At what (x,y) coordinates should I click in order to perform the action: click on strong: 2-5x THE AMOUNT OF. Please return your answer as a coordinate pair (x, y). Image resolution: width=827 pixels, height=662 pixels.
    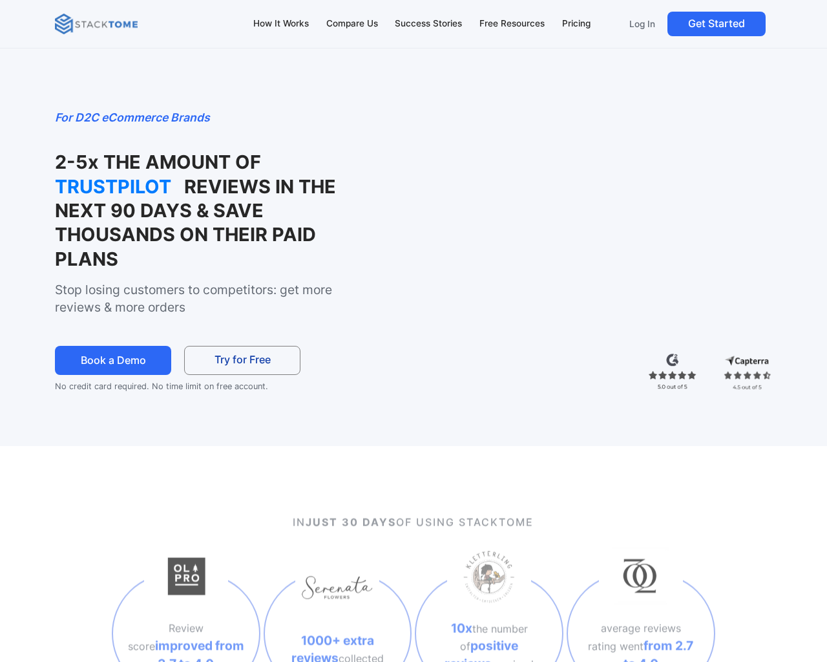
    Looking at the image, I should click on (158, 162).